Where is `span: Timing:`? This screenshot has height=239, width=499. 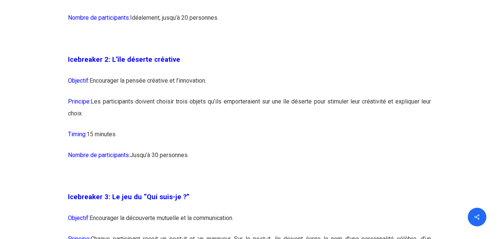 span: Timing: is located at coordinates (77, 134).